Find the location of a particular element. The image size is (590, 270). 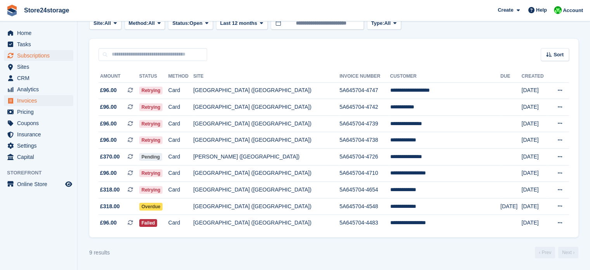

th: Due is located at coordinates (511, 76).